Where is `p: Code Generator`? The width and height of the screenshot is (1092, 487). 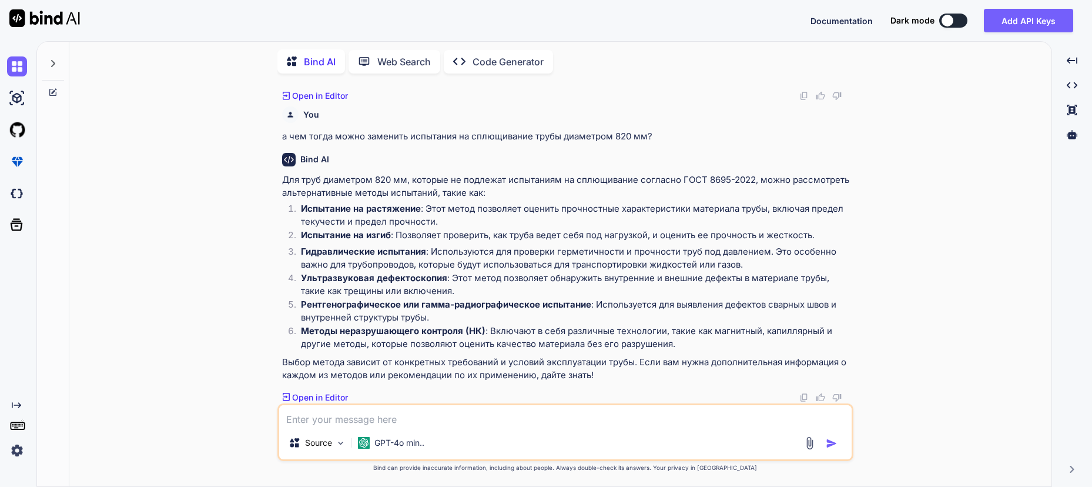 p: Code Generator is located at coordinates (508, 62).